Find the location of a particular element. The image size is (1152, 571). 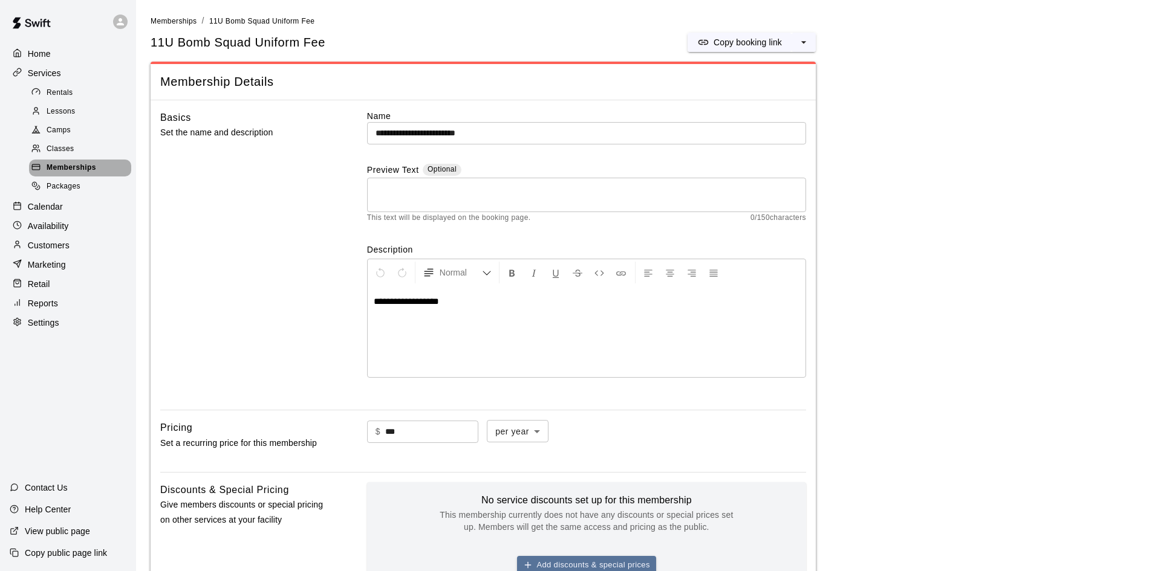

span: 0 / 150 characters is located at coordinates (778, 218).